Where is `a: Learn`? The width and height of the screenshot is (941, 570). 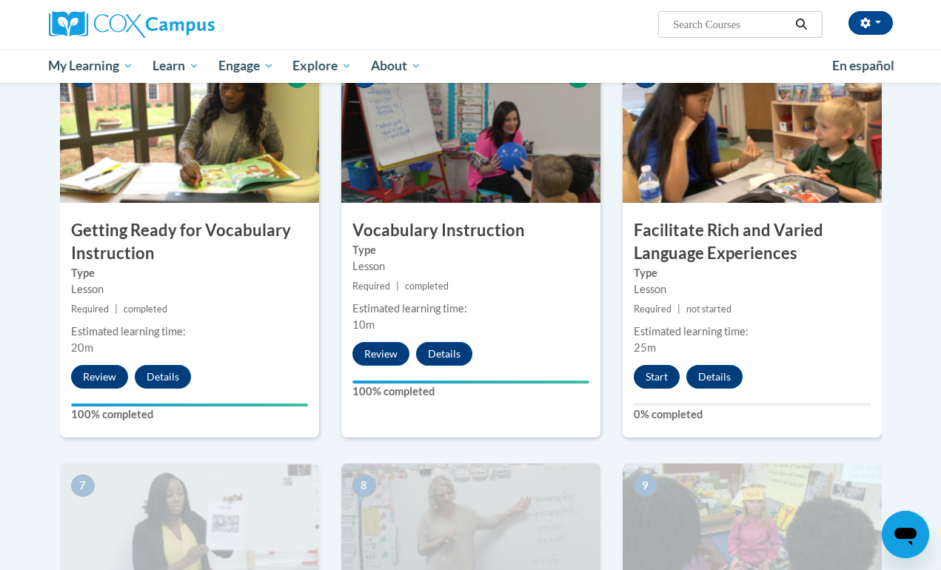 a: Learn is located at coordinates (175, 66).